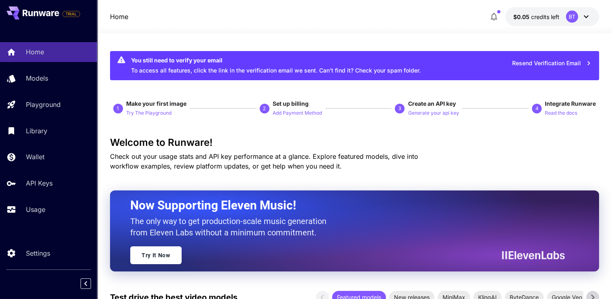  Describe the element at coordinates (536, 17) in the screenshot. I see `div: $0.05` at that location.